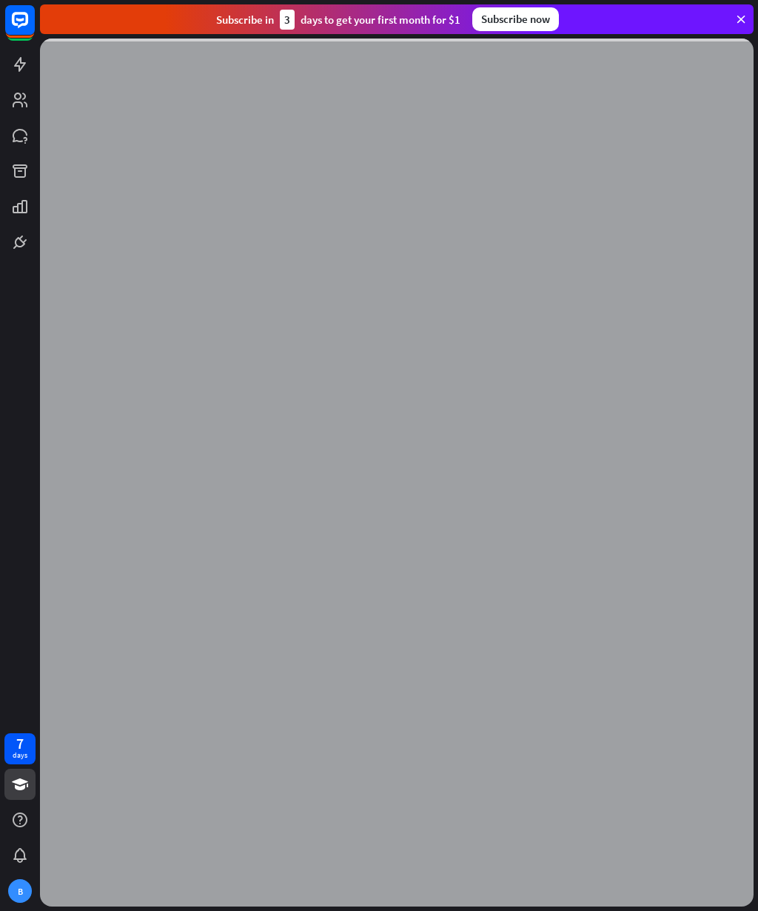 This screenshot has width=758, height=911. I want to click on div: B, so click(20, 891).